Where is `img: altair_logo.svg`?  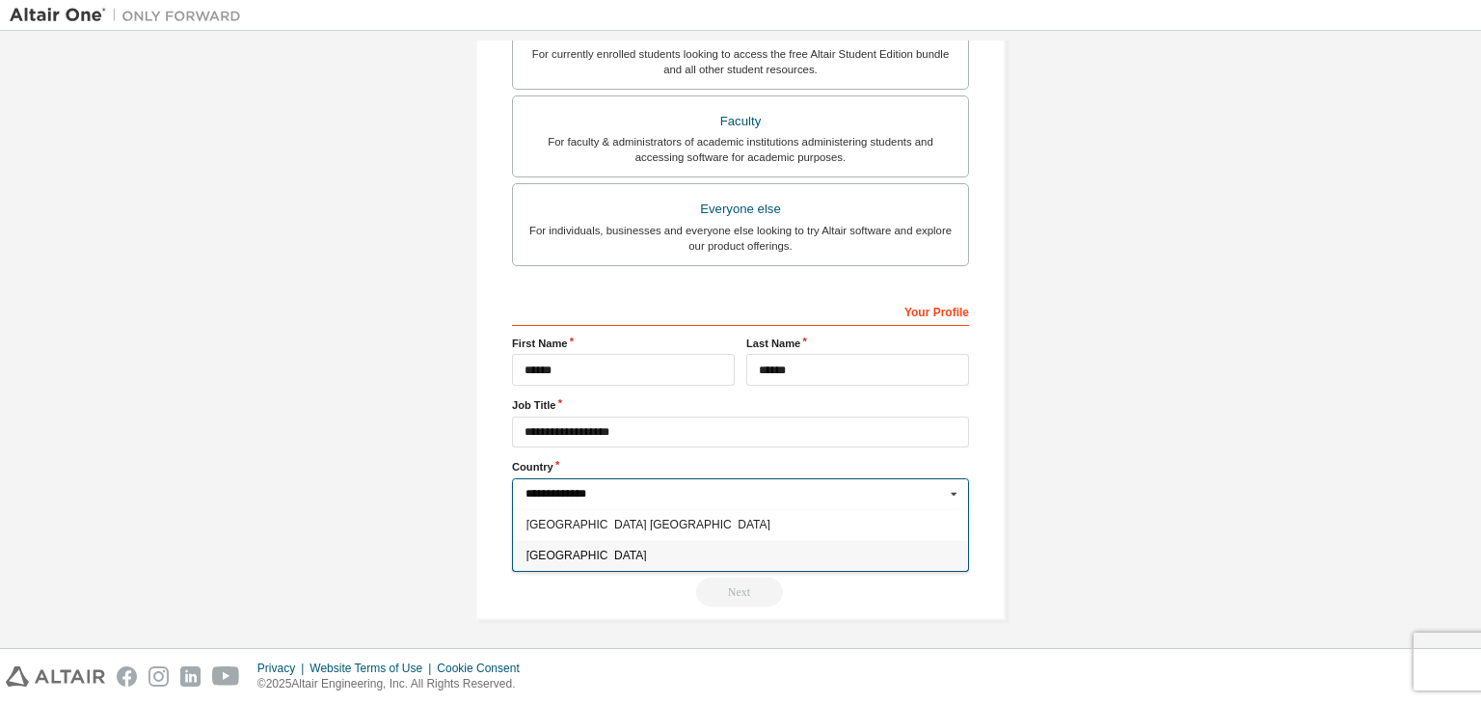
img: altair_logo.svg is located at coordinates (55, 676).